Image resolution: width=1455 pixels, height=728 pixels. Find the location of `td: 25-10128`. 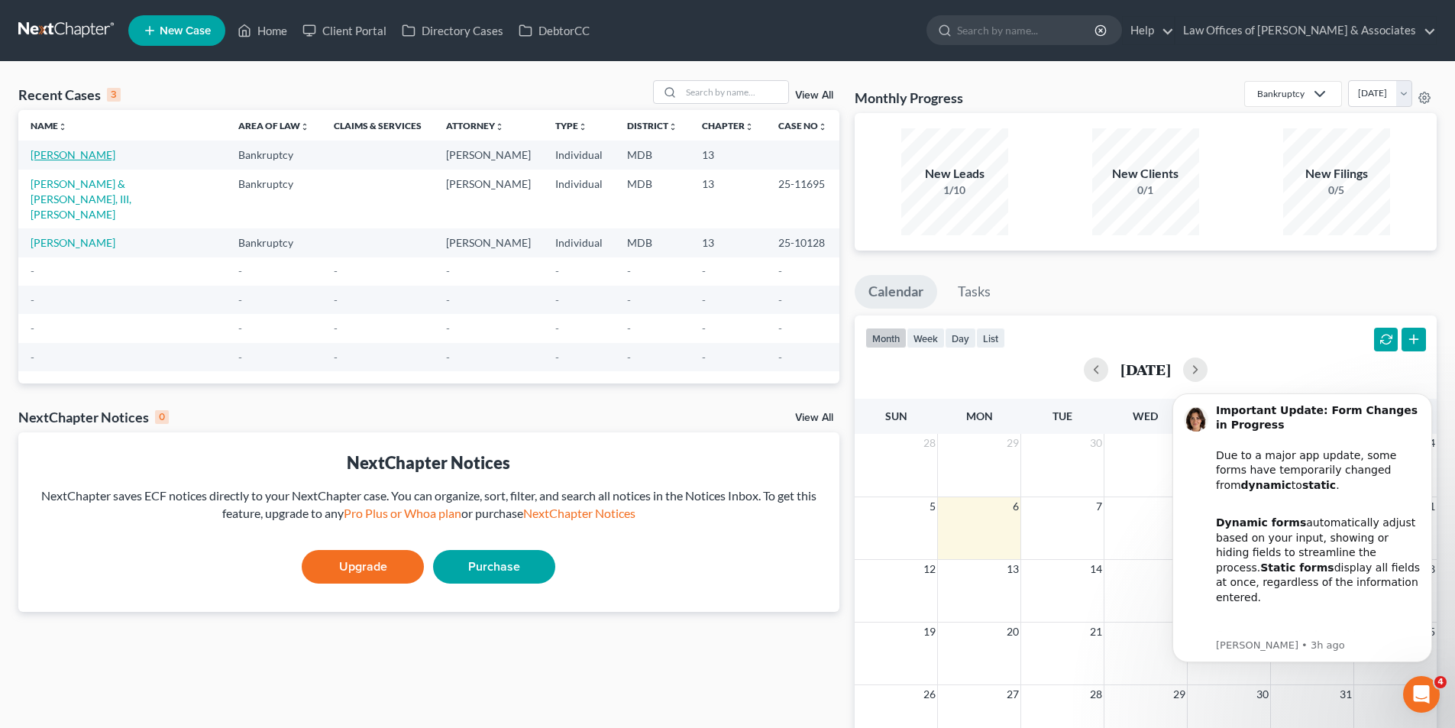

td: 25-10128 is located at coordinates (803, 242).